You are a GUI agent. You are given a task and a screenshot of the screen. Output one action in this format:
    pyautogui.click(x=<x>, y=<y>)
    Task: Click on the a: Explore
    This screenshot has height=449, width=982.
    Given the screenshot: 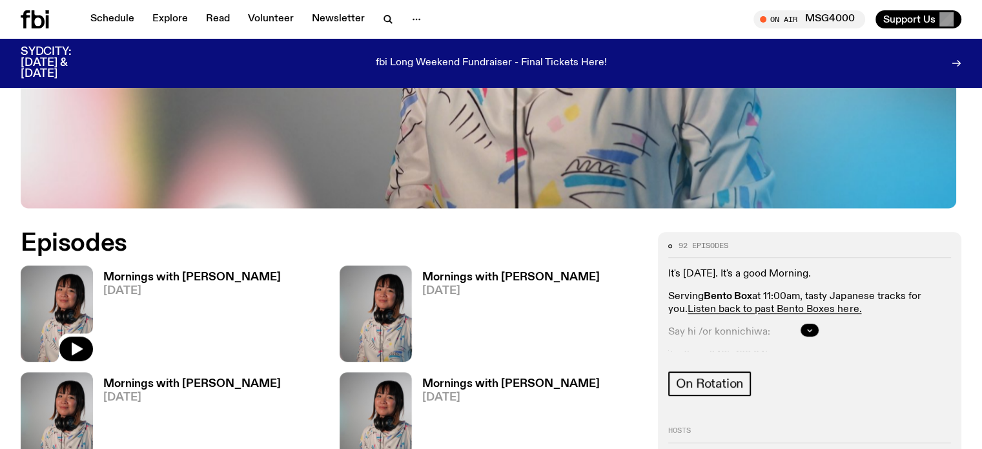 What is the action you would take?
    pyautogui.click(x=170, y=19)
    